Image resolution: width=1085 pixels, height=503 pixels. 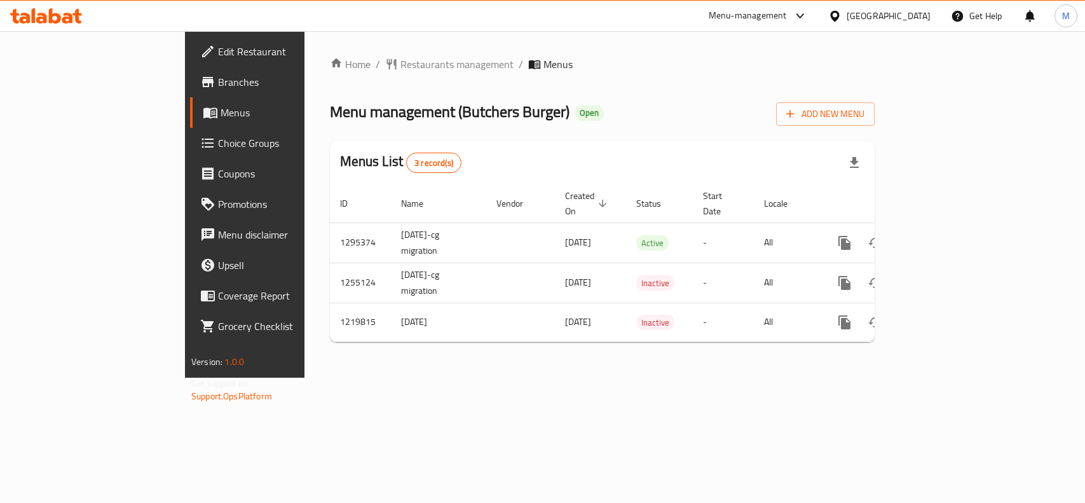 What do you see at coordinates (721, 203) in the screenshot?
I see `span: Start Date` at bounding box center [721, 203].